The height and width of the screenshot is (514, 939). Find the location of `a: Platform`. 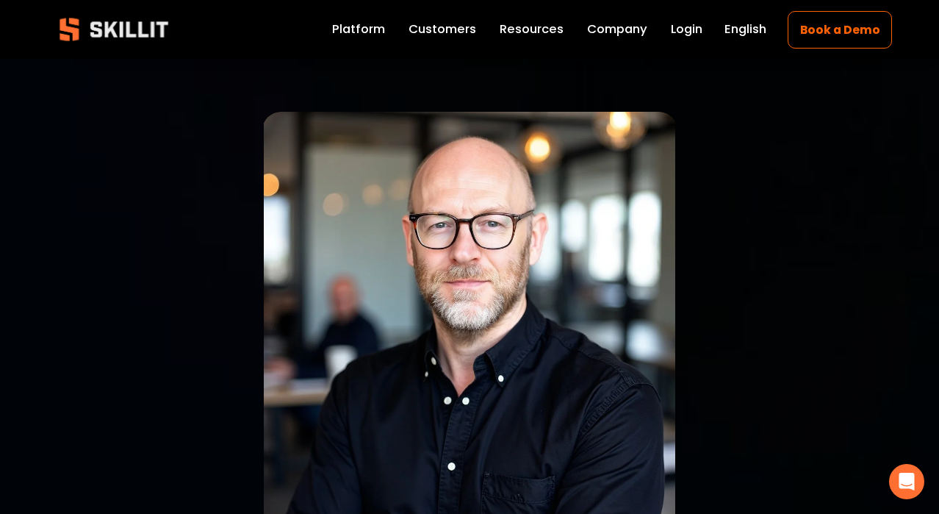

a: Platform is located at coordinates (359, 29).